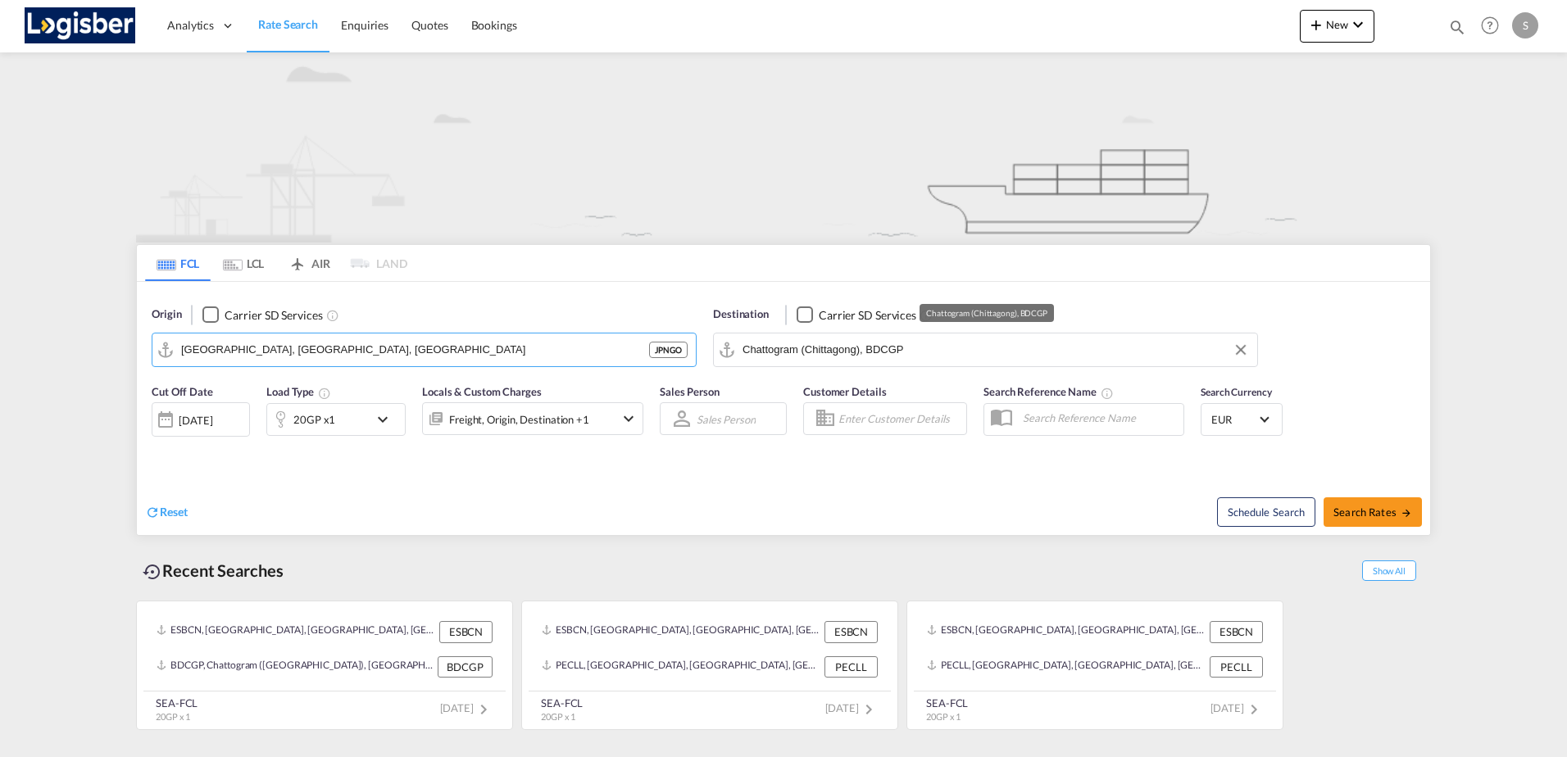 The width and height of the screenshot is (1567, 757). I want to click on span: Bookings, so click(494, 25).